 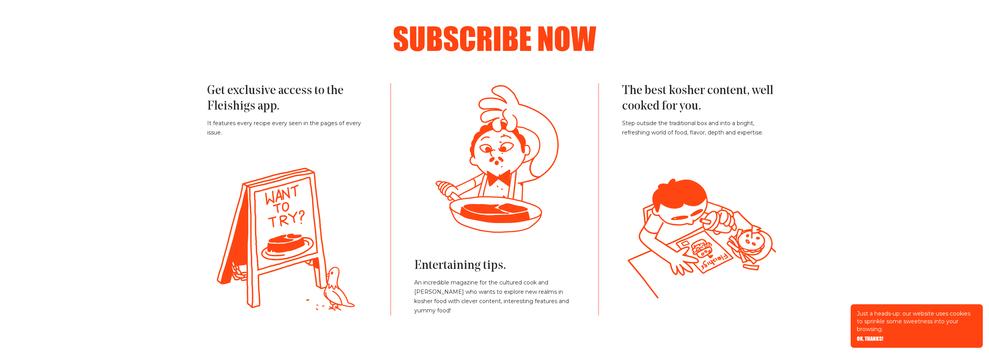 I want to click on h3: Entertaining tips., so click(x=494, y=266).